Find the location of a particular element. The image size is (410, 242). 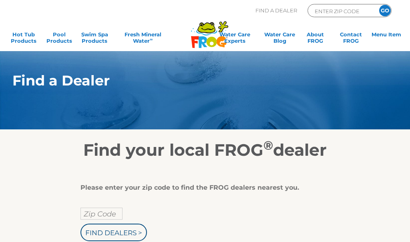

h1: Find a Dealer is located at coordinates (190, 81).